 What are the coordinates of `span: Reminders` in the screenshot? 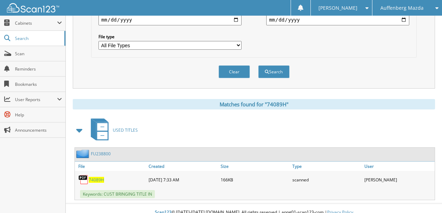 It's located at (38, 69).